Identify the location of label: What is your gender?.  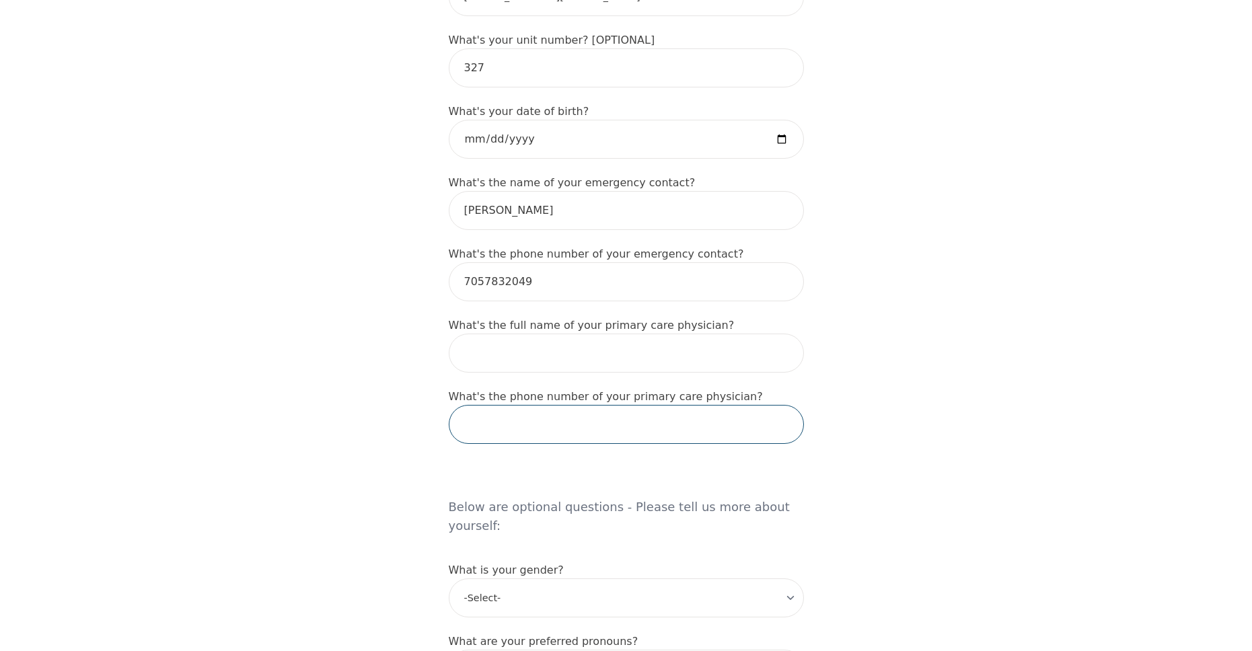
(506, 570).